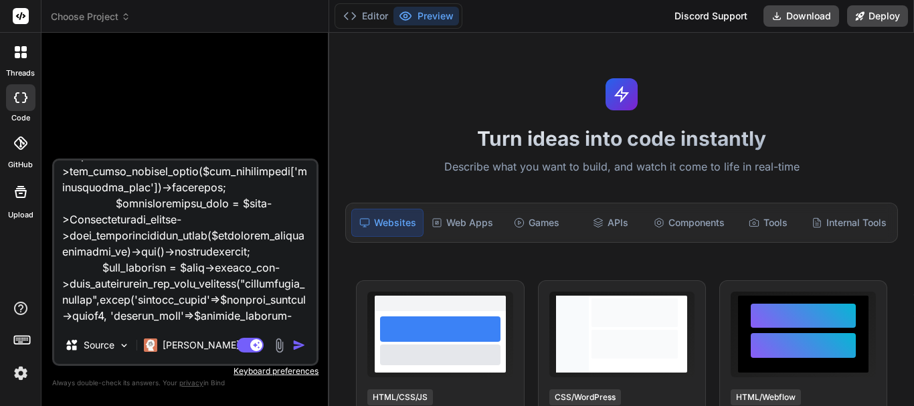 This screenshot has width=914, height=406. I want to click on textarea: Loremi d sitamet_consectetur_adip() elitsedd eiu temp incididu utl_etdoloremag($aliquae="", $admi..., so click(185, 243).